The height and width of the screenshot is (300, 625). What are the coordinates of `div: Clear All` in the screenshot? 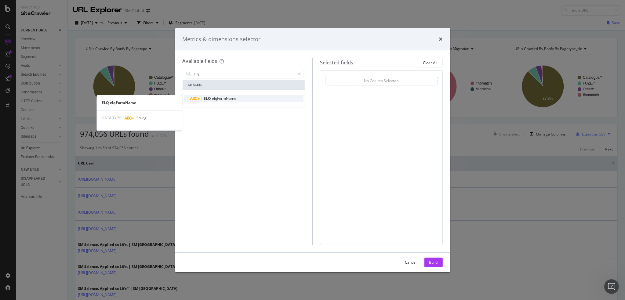 It's located at (430, 63).